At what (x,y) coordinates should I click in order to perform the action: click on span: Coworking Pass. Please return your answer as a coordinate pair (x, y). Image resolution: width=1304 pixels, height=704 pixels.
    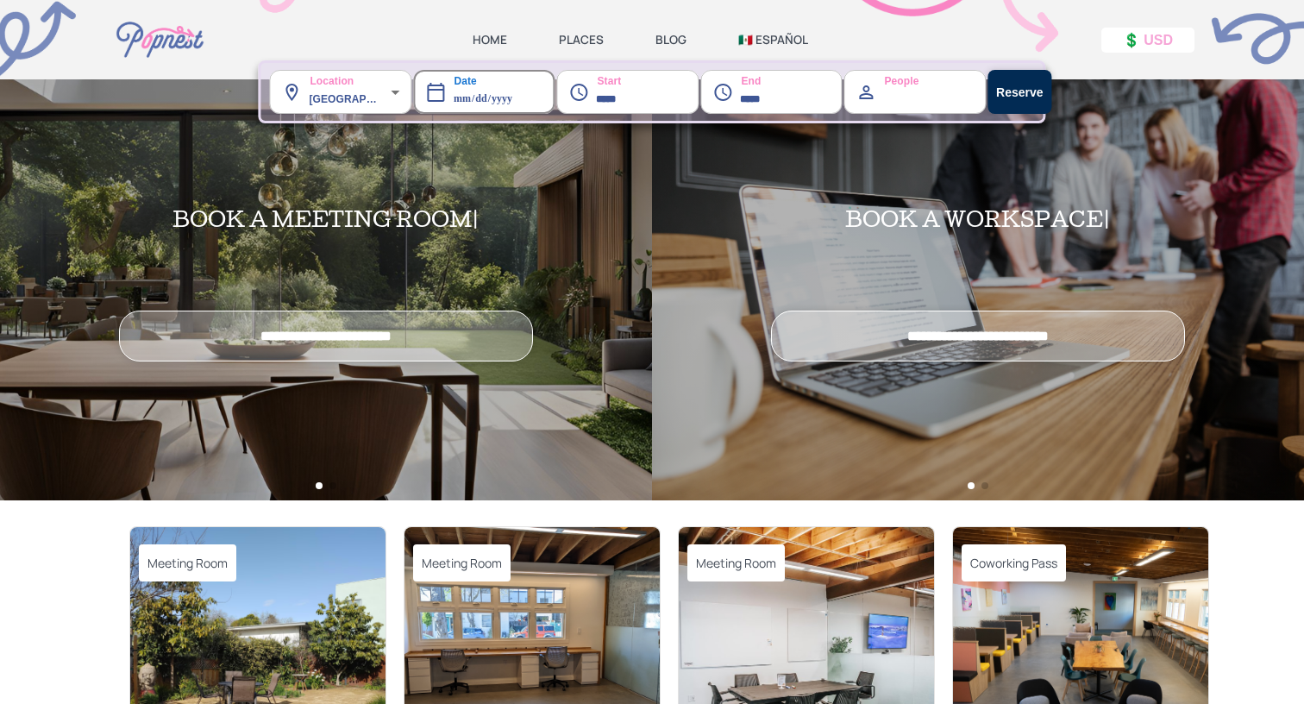
    Looking at the image, I should click on (1014, 562).